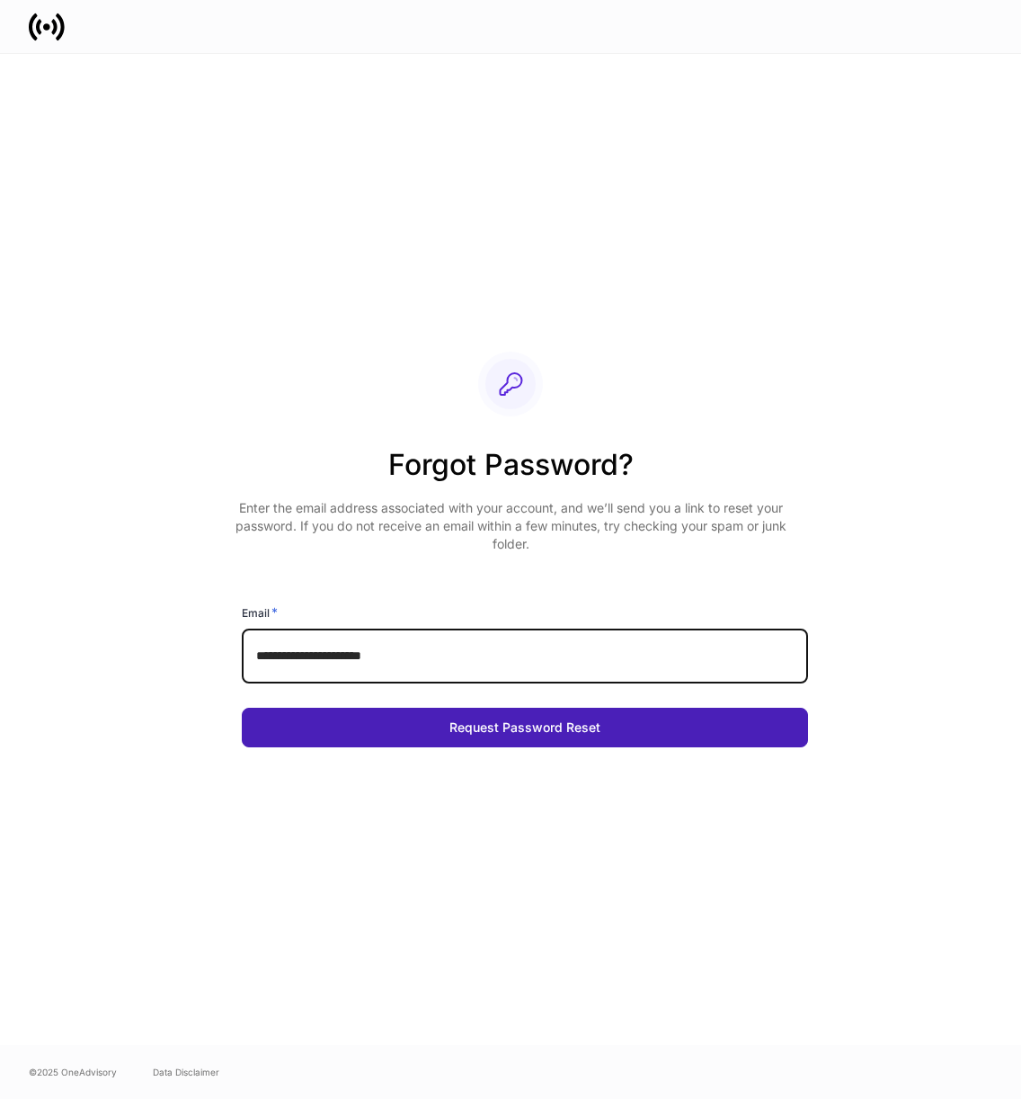 This screenshot has width=1021, height=1099. What do you see at coordinates (73, 1072) in the screenshot?
I see `span: © 2025 OneAdvisory` at bounding box center [73, 1072].